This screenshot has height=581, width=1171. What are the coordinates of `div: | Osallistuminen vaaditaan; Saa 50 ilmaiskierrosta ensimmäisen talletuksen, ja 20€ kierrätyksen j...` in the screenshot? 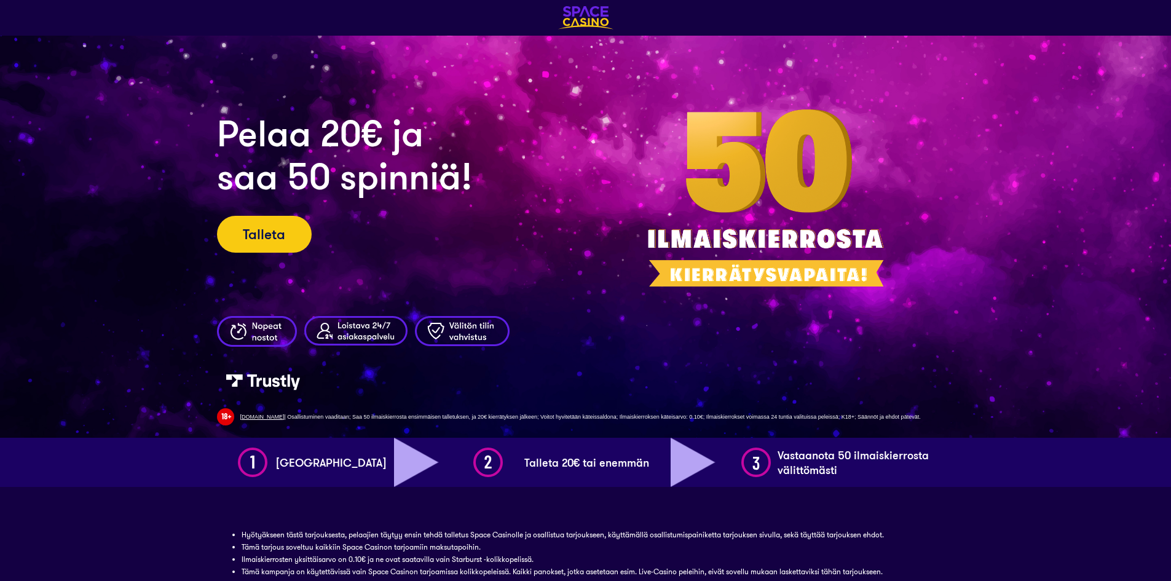 It's located at (595, 417).